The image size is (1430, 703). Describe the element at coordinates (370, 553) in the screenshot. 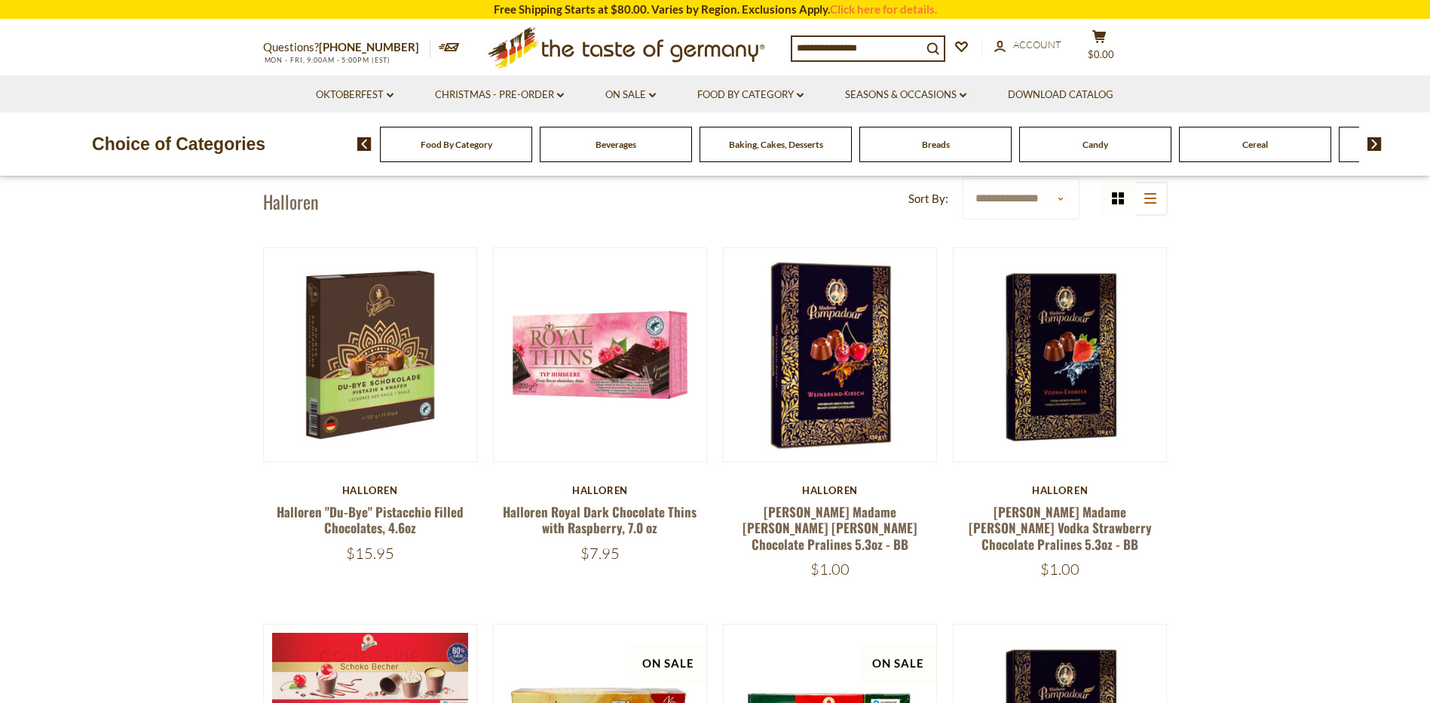

I see `span: $15.95` at that location.